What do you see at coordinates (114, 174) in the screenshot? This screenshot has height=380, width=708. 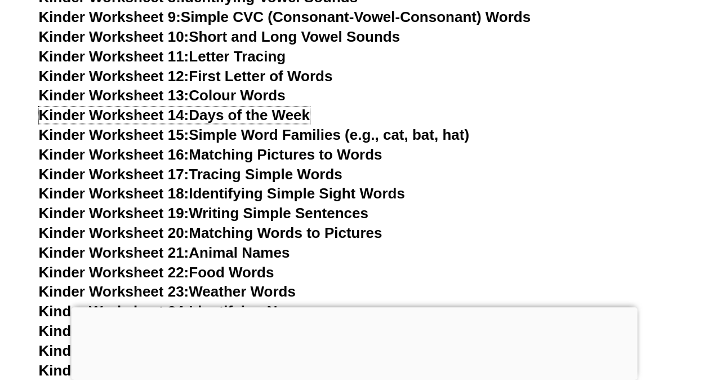 I see `span: Kinder Worksheet 17:` at bounding box center [114, 174].